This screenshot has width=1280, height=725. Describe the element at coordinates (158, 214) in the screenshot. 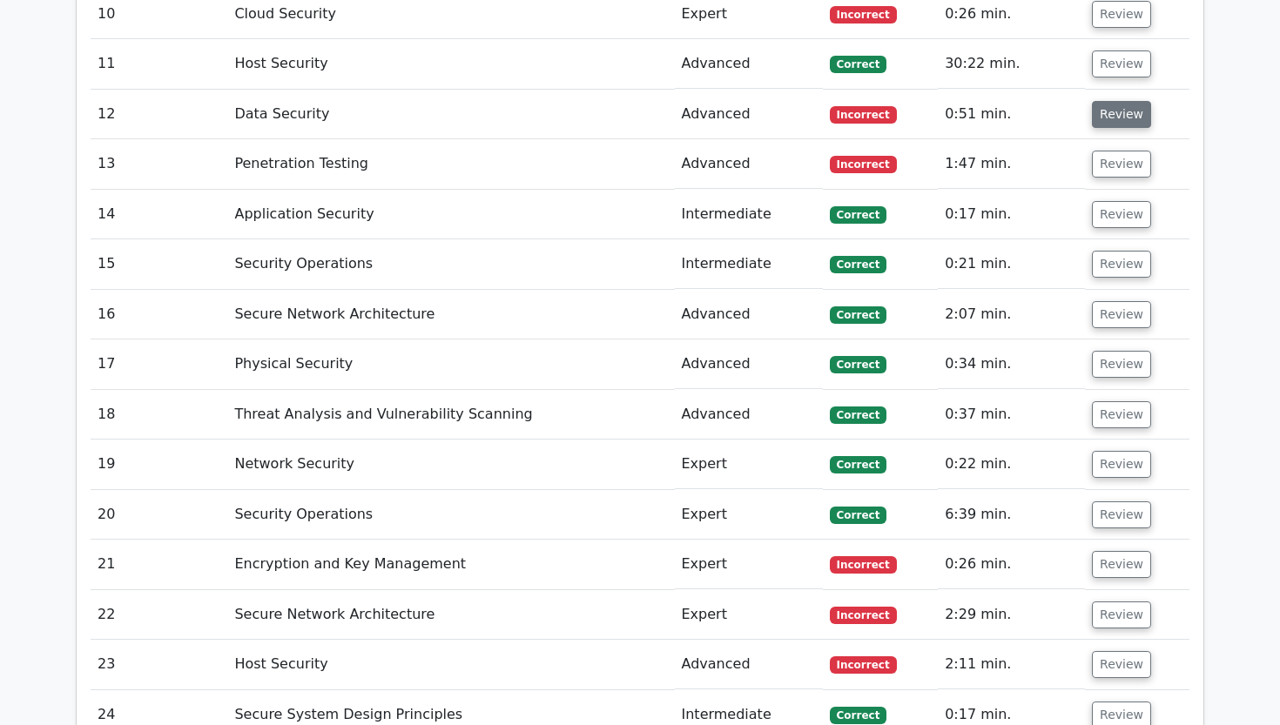

I see `td: 14` at that location.